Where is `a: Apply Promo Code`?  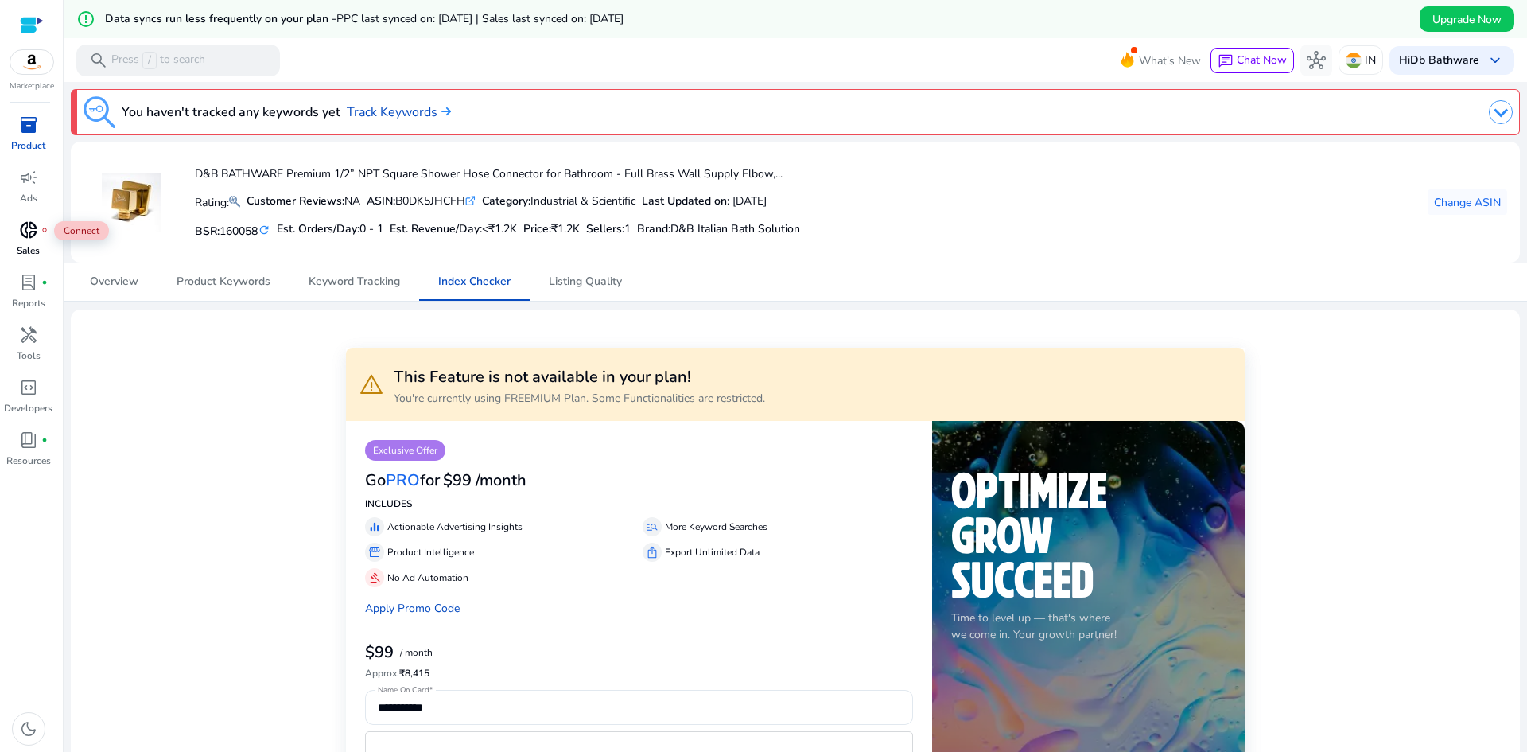 a: Apply Promo Code is located at coordinates (412, 608).